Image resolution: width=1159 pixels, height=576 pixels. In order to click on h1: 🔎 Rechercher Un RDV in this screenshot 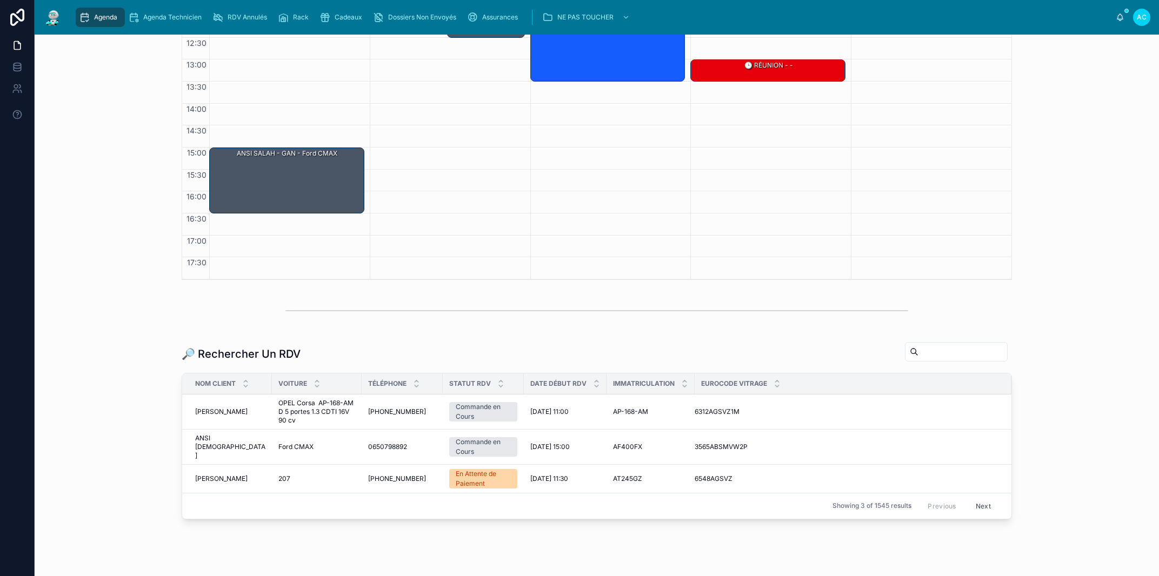, I will do `click(241, 354)`.